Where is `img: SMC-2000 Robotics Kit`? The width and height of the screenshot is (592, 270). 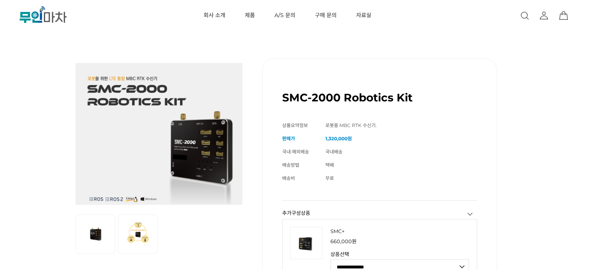 img: SMC-2000 Robotics Kit is located at coordinates (159, 131).